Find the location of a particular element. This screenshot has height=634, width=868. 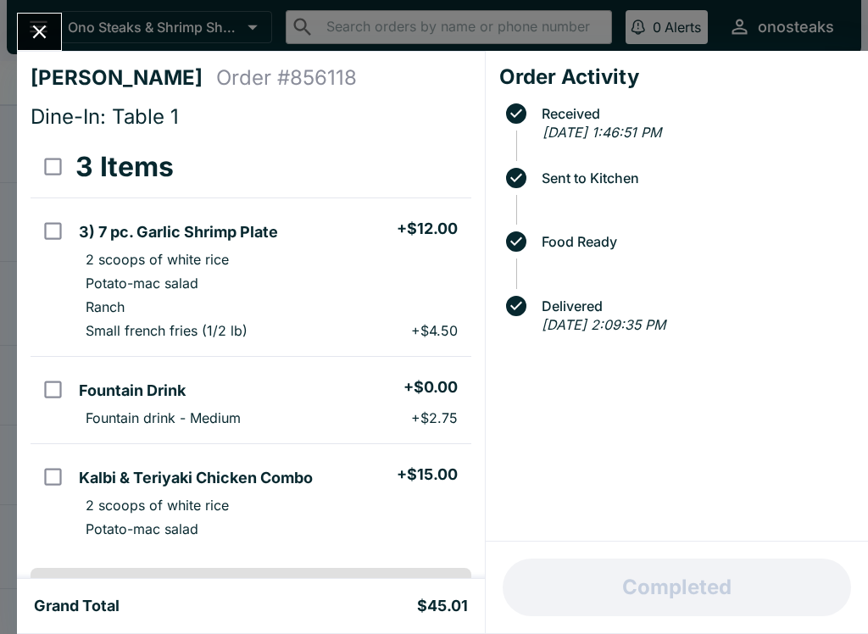

h4: Order Activity is located at coordinates (677, 77).